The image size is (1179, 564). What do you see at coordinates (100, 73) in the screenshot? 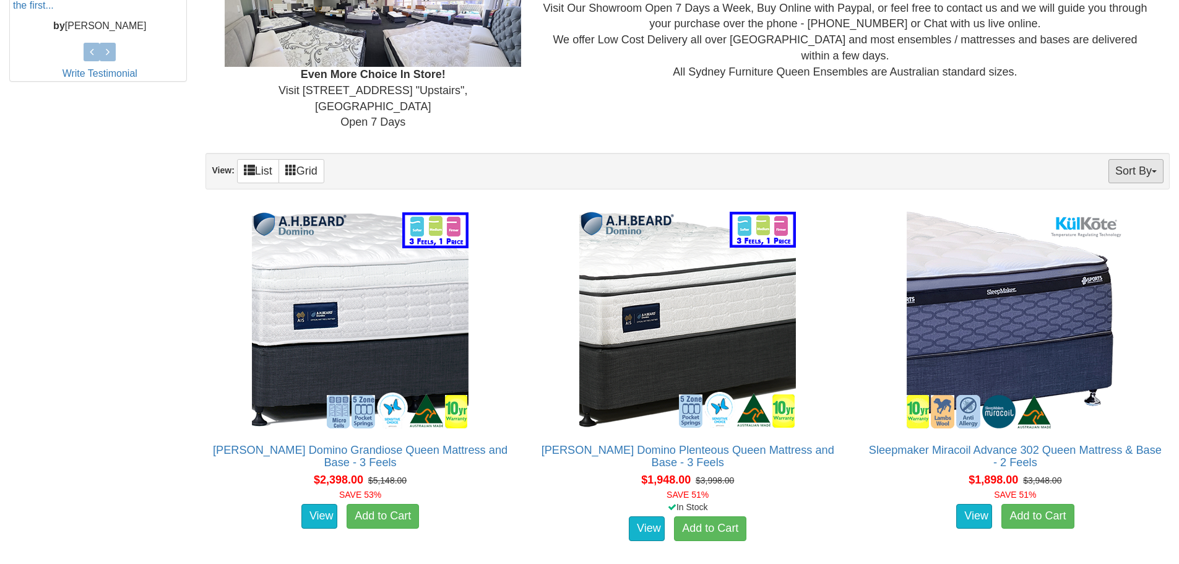
I see `a: Write Testimonial` at bounding box center [100, 73].